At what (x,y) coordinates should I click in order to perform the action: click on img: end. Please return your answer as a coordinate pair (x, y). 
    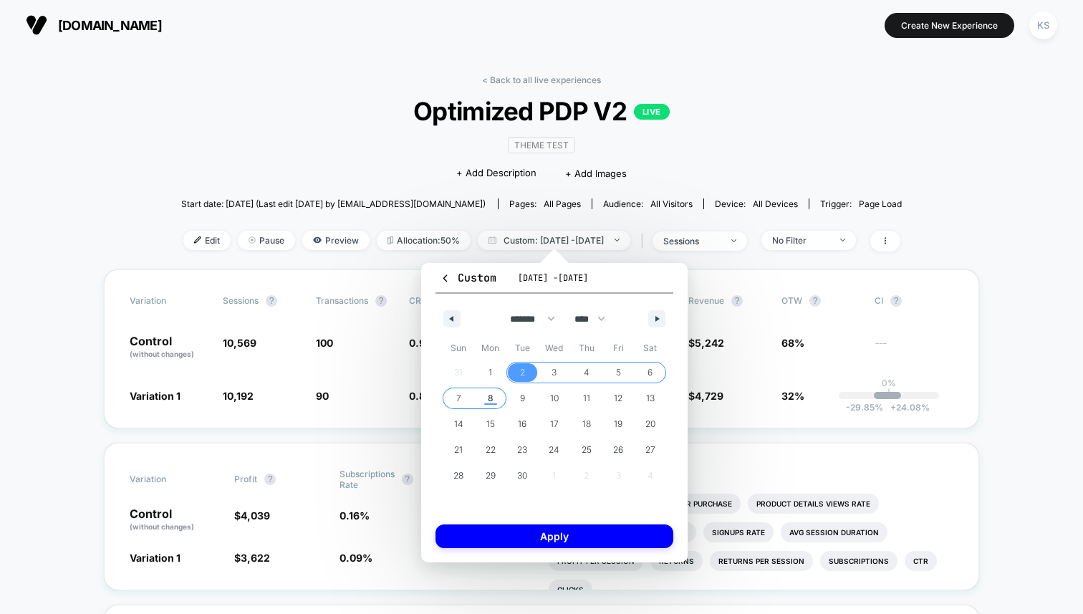
    Looking at the image, I should click on (842, 240).